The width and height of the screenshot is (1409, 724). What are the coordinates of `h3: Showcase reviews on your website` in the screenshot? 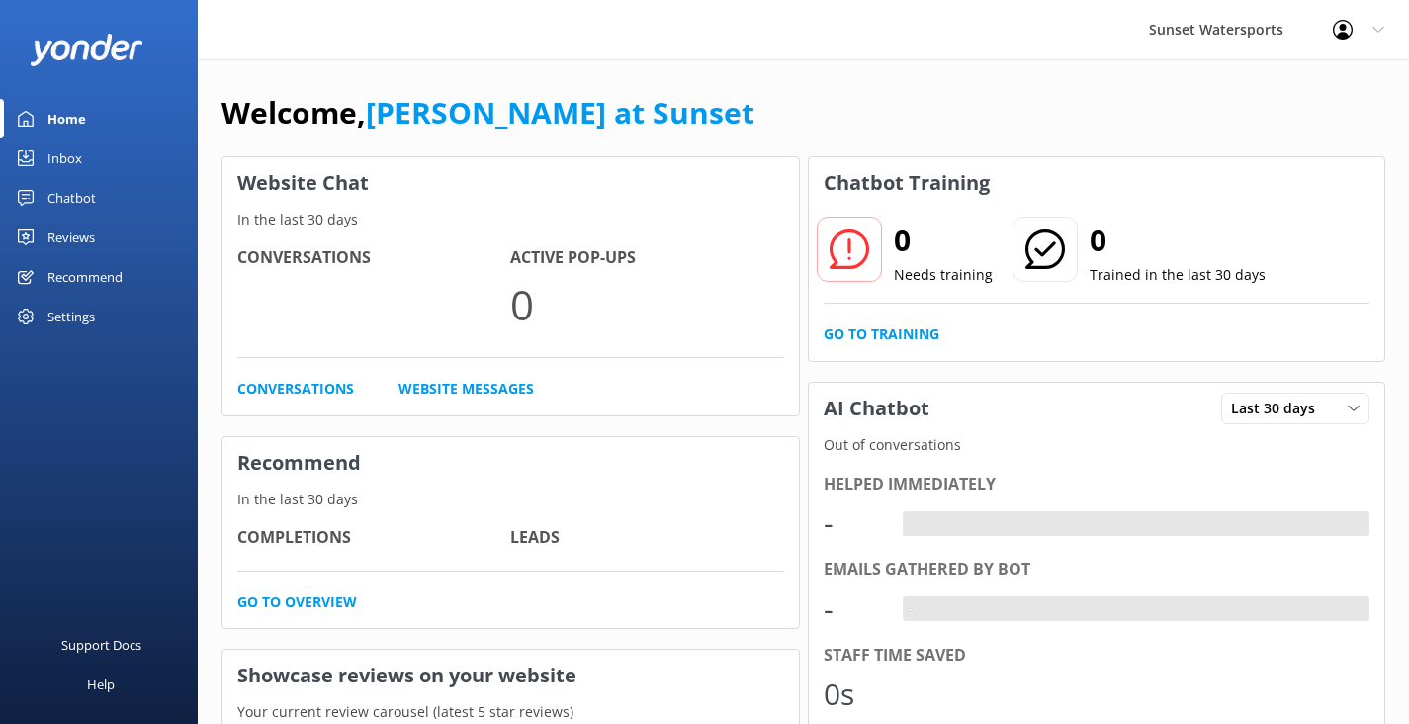 It's located at (510, 675).